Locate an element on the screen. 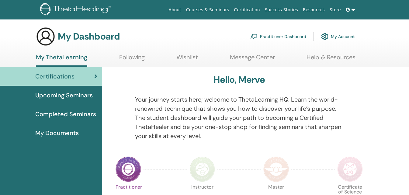 Image resolution: width=409 pixels, height=195 pixels. a: Certification is located at coordinates (246, 10).